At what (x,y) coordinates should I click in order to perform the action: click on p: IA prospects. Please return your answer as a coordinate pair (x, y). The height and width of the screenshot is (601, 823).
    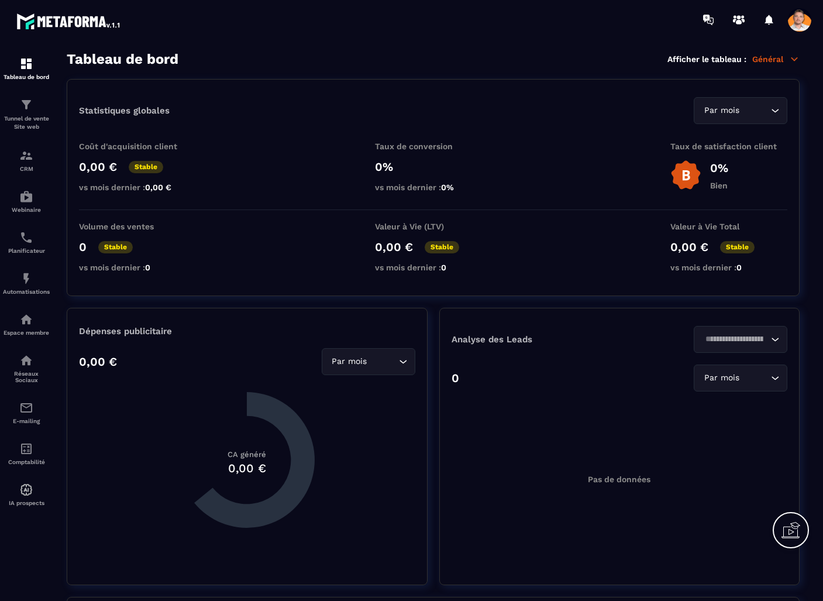
    Looking at the image, I should click on (26, 503).